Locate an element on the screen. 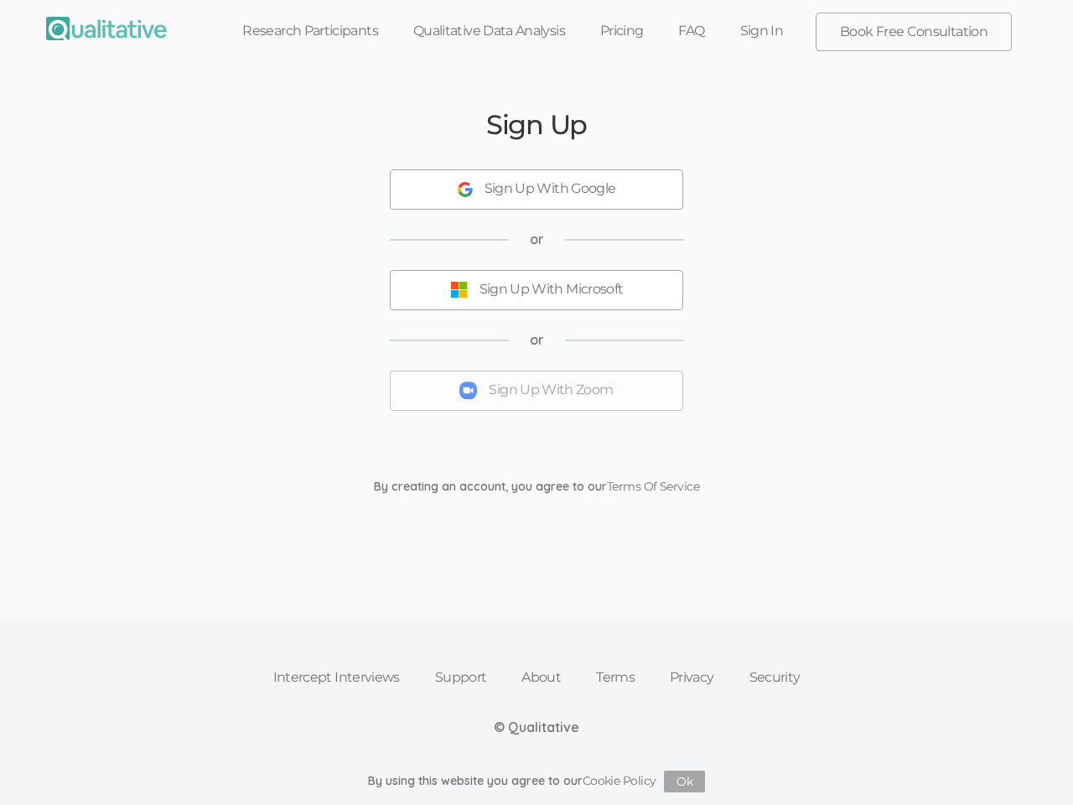  img: Sign Up With Zoom is located at coordinates (468, 390).